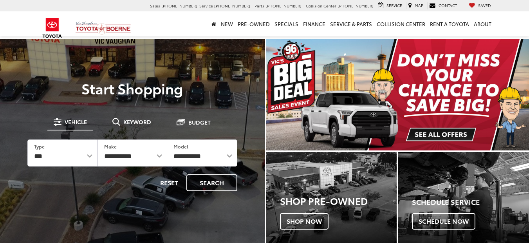 This screenshot has width=529, height=248. What do you see at coordinates (444, 221) in the screenshot?
I see `span: Schedule Now` at bounding box center [444, 221].